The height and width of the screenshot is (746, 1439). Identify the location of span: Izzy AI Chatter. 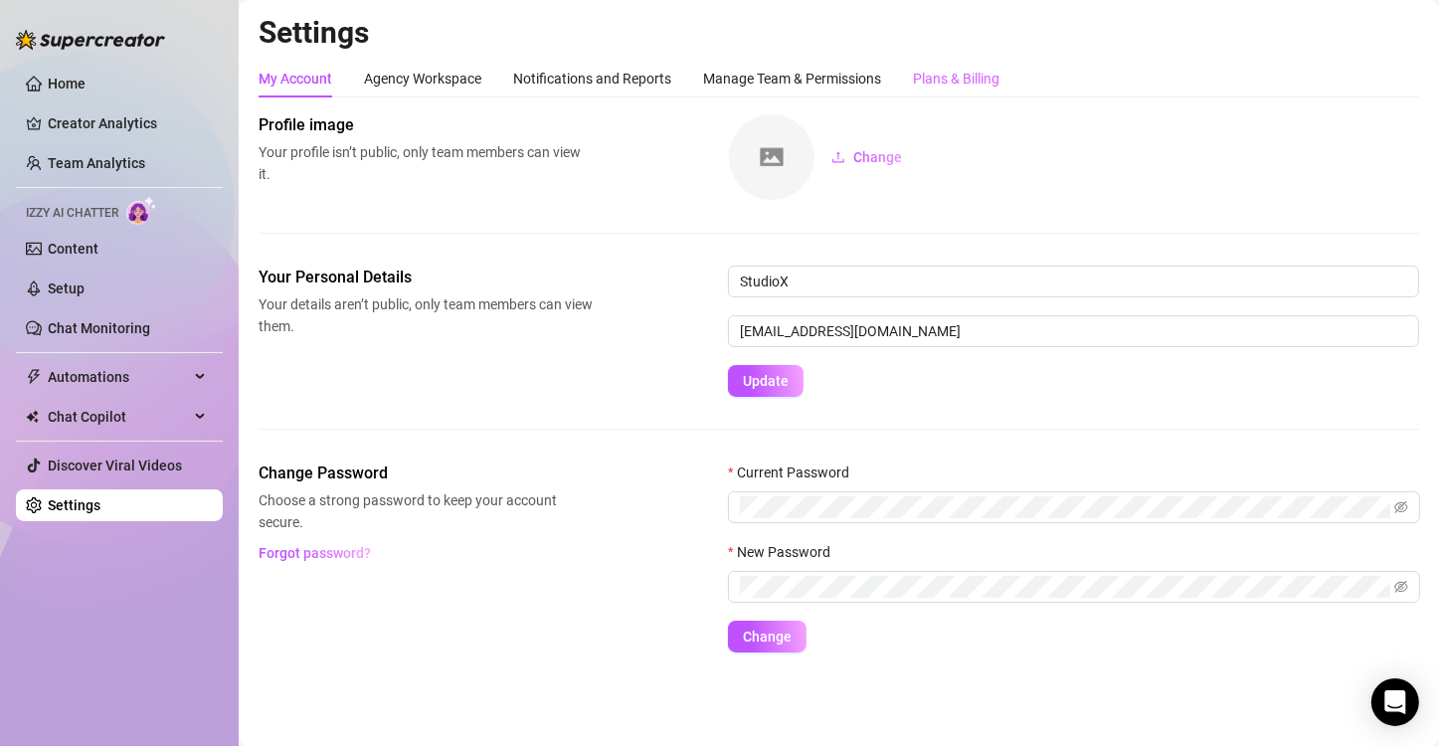
(72, 213).